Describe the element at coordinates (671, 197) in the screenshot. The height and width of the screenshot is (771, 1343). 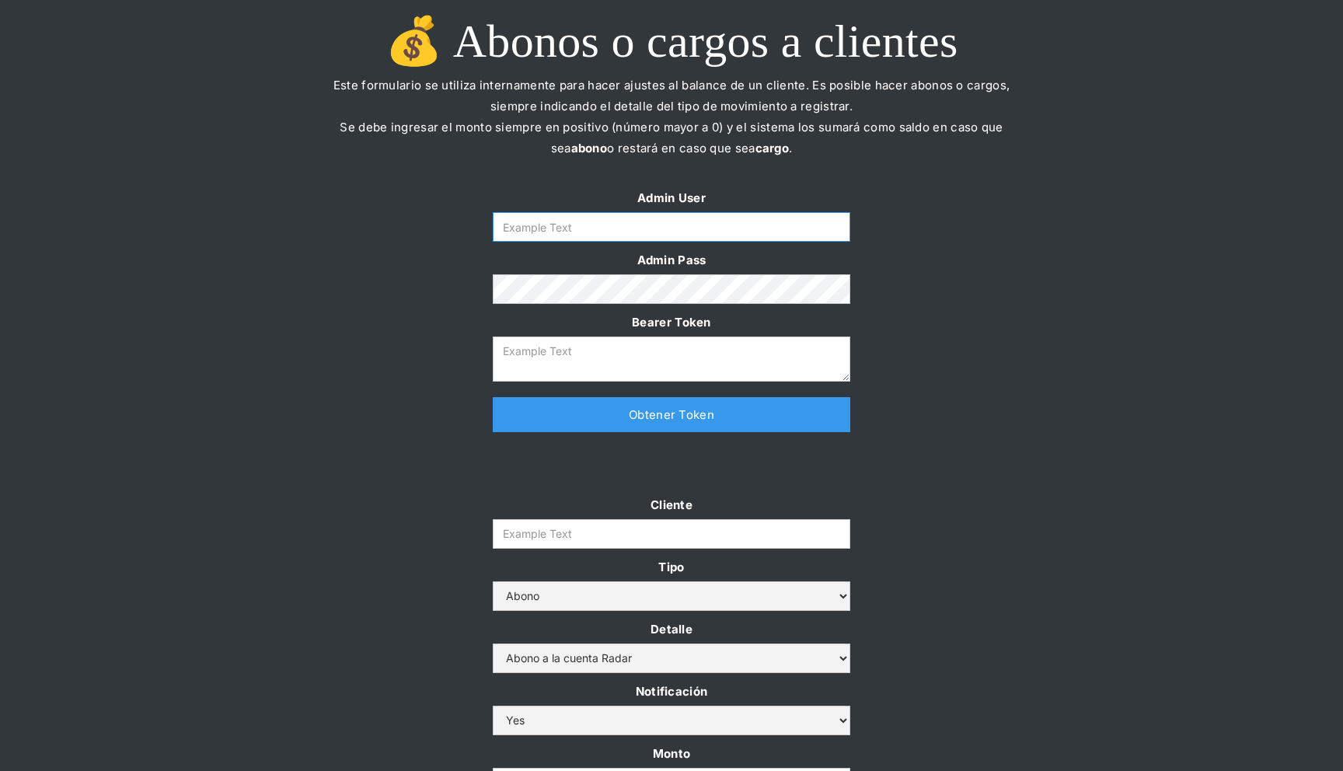
I see `label: Admin User` at that location.